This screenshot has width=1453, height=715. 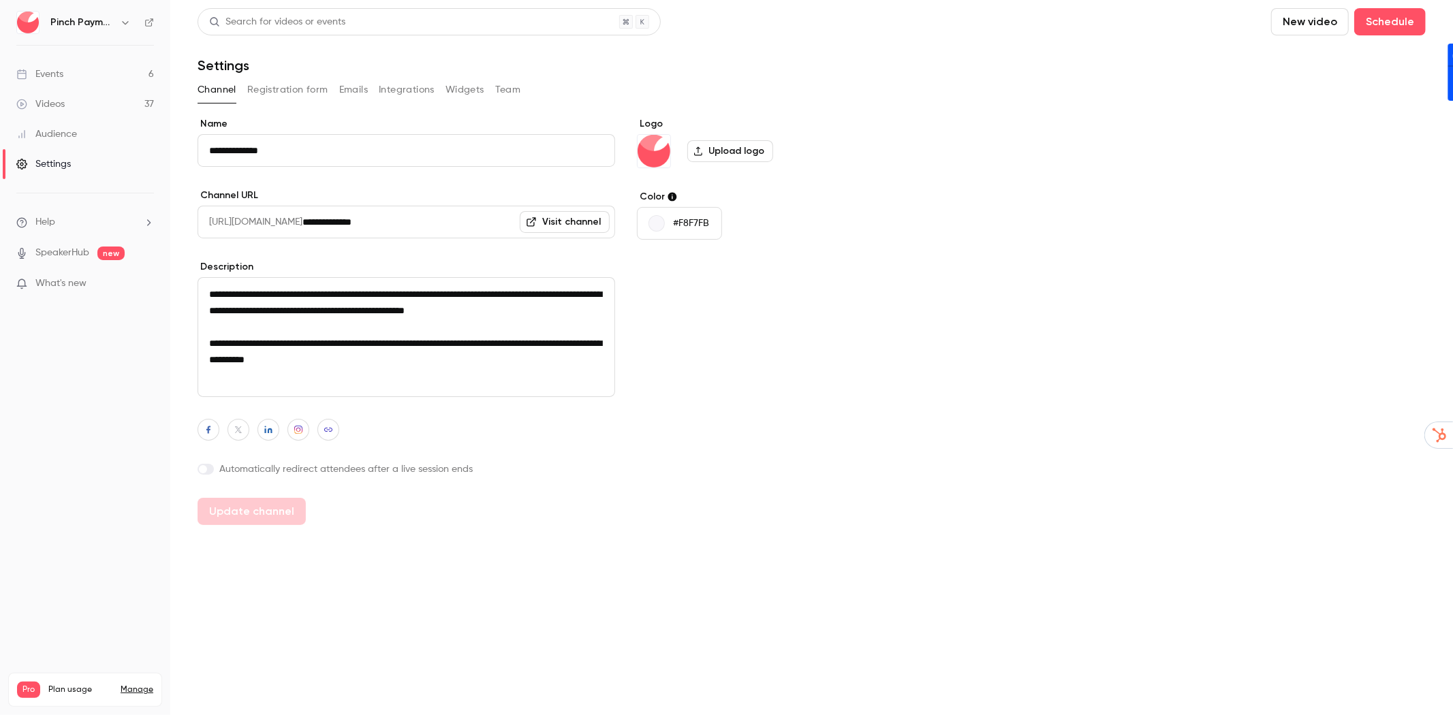 What do you see at coordinates (465, 90) in the screenshot?
I see `button: Widgets` at bounding box center [465, 90].